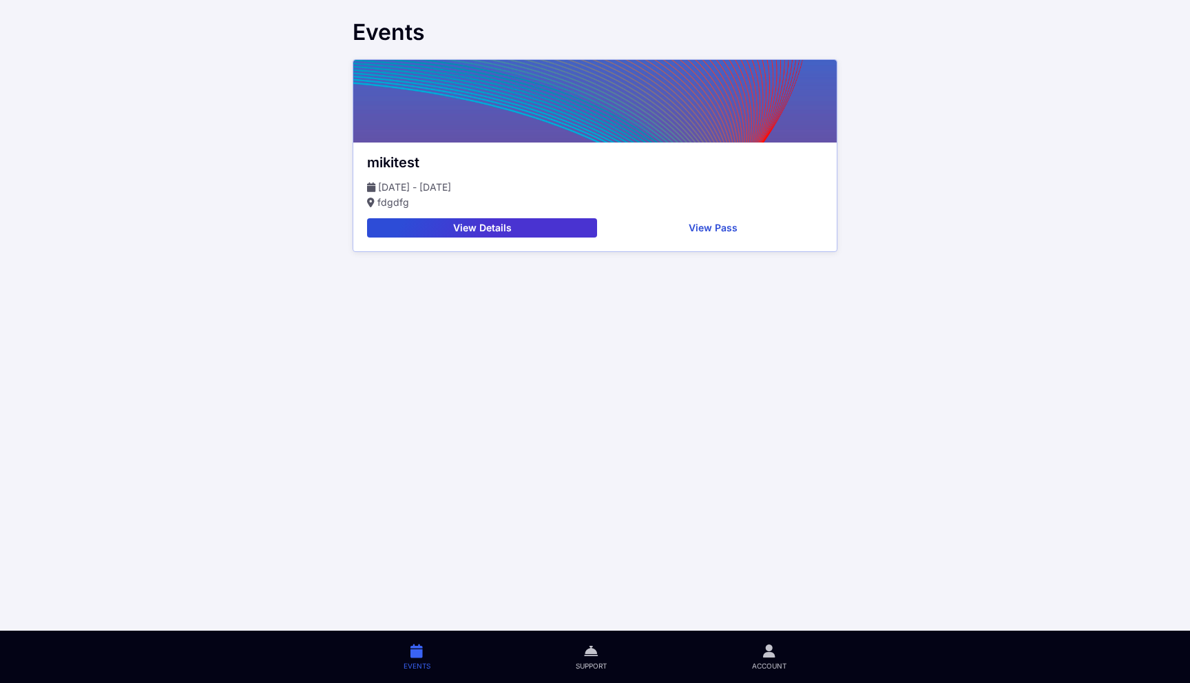  What do you see at coordinates (591, 657) in the screenshot?
I see `a: Support` at bounding box center [591, 657].